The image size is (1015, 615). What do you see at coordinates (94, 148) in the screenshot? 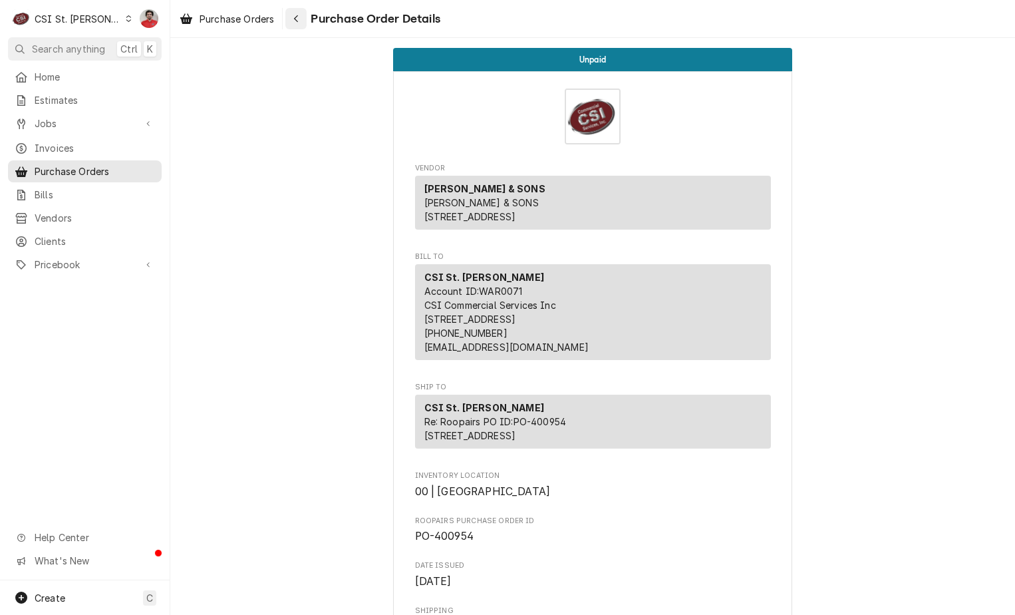
I see `span: Invoices` at bounding box center [94, 148].